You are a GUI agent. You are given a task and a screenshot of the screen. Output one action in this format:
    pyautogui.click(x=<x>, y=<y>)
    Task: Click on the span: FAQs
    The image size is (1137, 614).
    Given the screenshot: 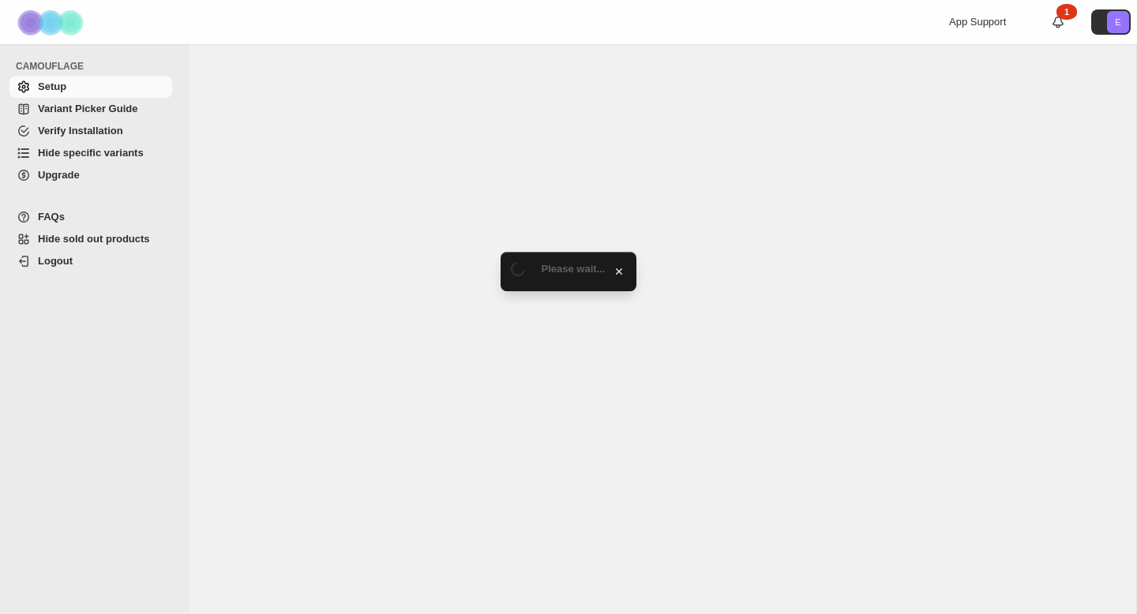 What is the action you would take?
    pyautogui.click(x=51, y=216)
    